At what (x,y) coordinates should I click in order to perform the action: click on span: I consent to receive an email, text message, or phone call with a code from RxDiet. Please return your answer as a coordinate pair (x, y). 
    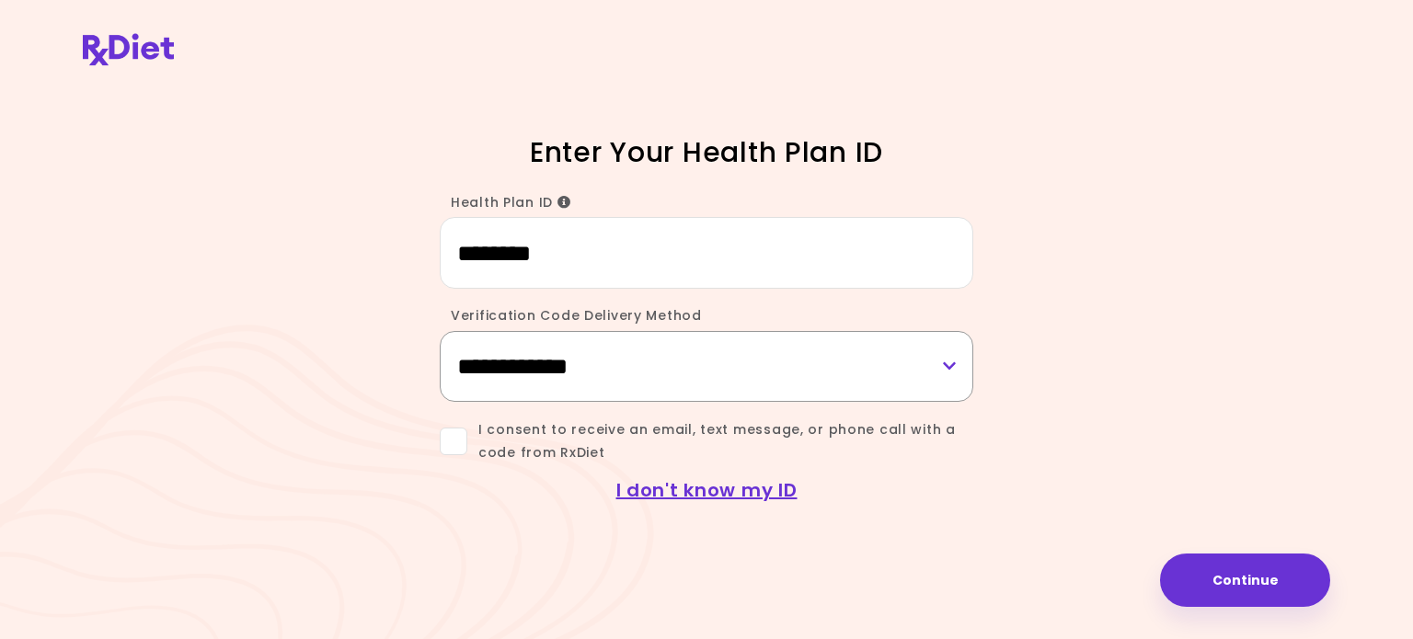
    Looking at the image, I should click on (720, 441).